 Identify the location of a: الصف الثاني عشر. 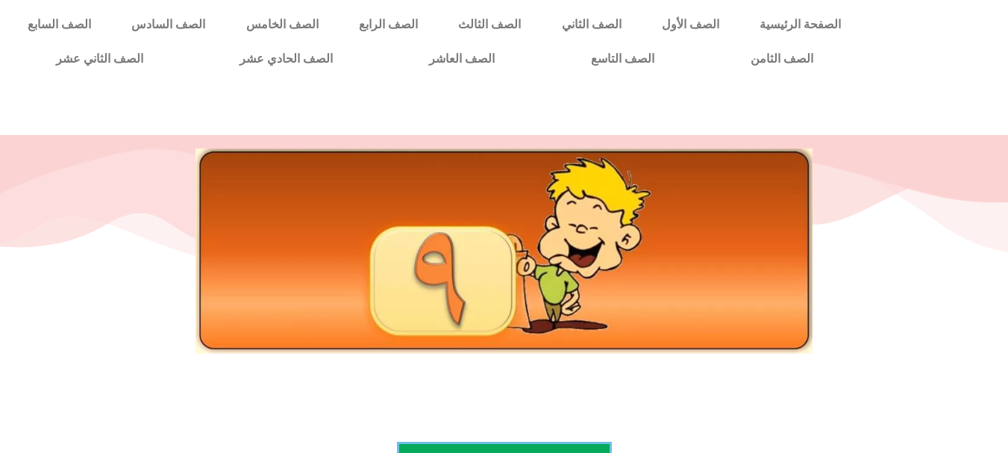
(99, 59).